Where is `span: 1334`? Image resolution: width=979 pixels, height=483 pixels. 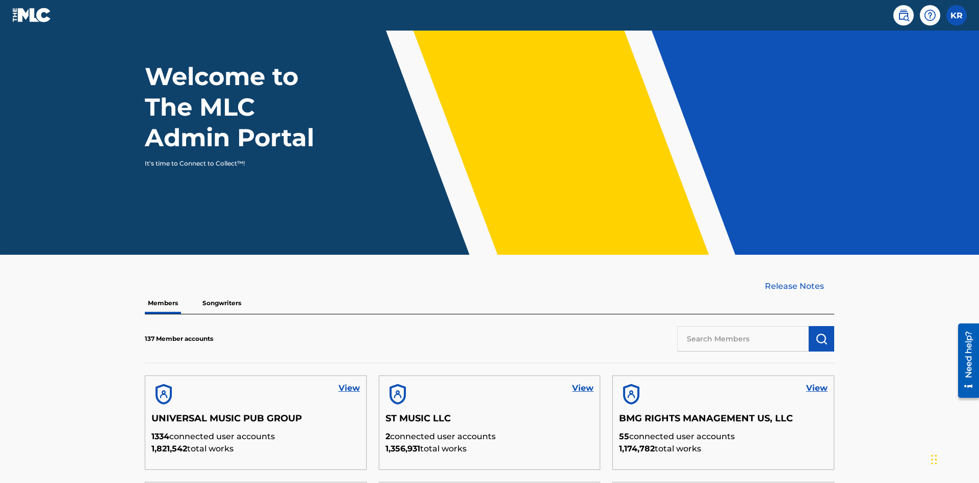 span: 1334 is located at coordinates (160, 436).